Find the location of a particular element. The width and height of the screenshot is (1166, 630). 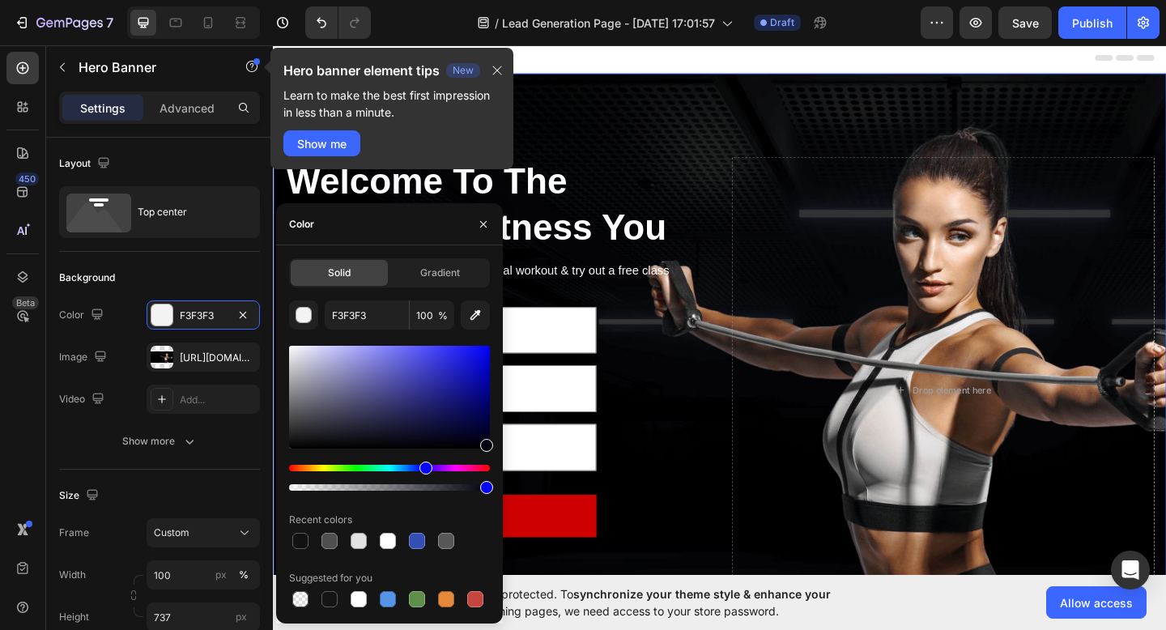

div: Recent colors is located at coordinates (321, 520).